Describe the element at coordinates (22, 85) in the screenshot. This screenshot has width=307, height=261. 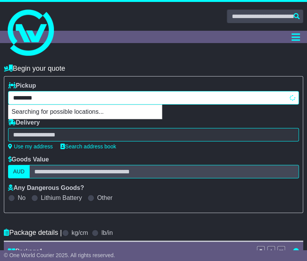
I see `label: Pickup` at that location.